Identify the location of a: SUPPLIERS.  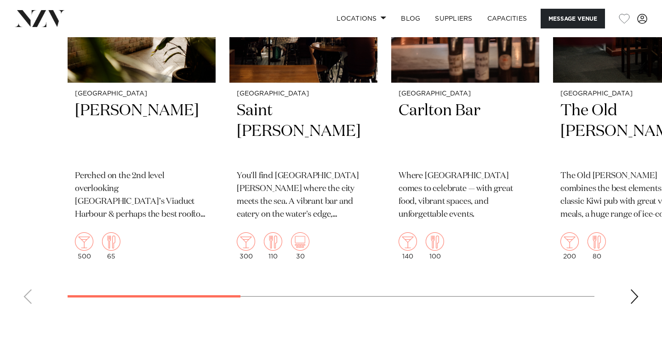
(453, 18).